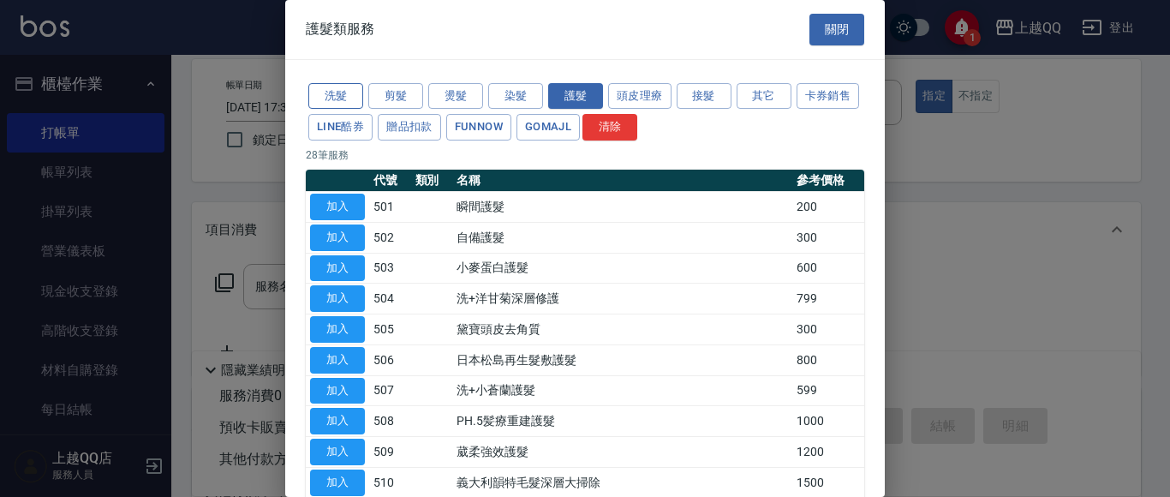  What do you see at coordinates (390, 268) in the screenshot?
I see `td: 503` at bounding box center [390, 268].